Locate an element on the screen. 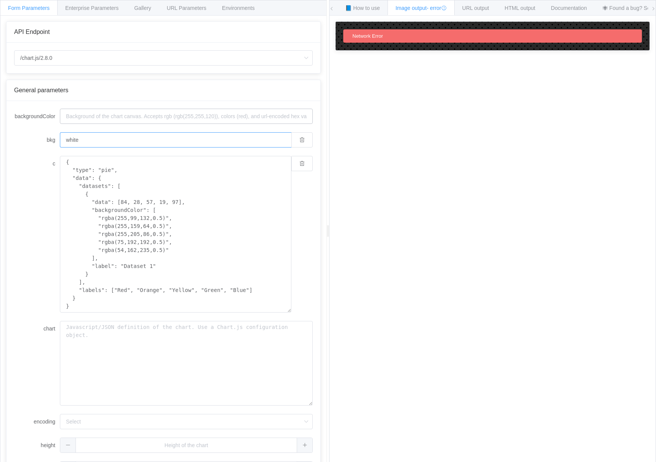 Image resolution: width=656 pixels, height=462 pixels. input: Height of the chart is located at coordinates (186, 445).